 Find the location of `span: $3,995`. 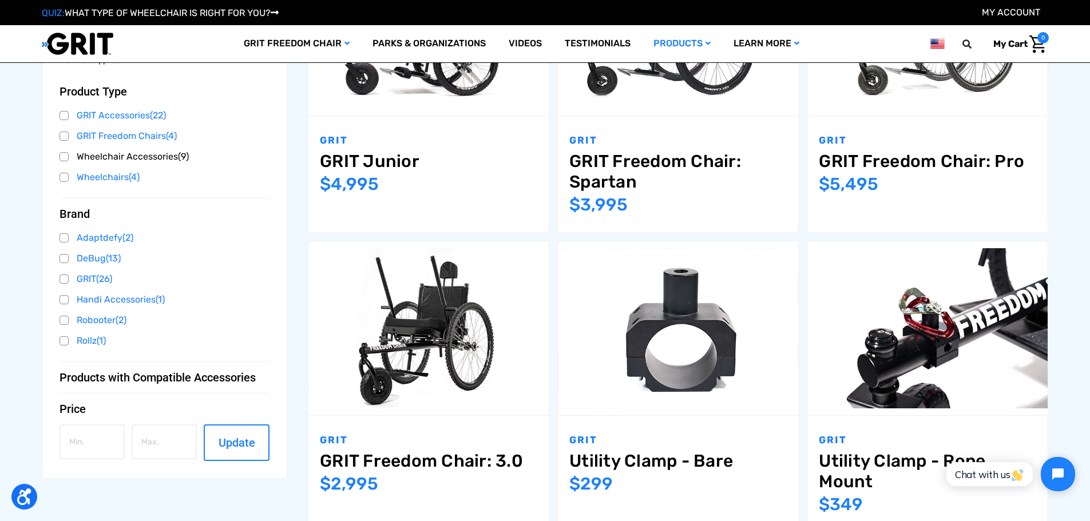

span: $3,995 is located at coordinates (598, 205).